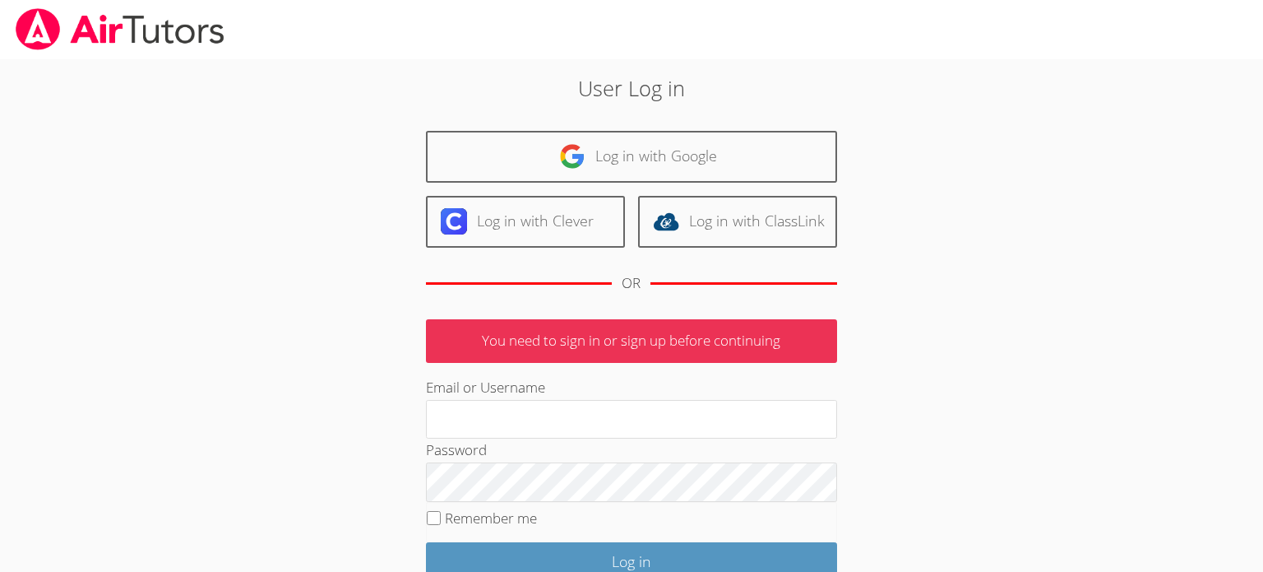  What do you see at coordinates (631, 283) in the screenshot?
I see `div: OR` at bounding box center [631, 283].